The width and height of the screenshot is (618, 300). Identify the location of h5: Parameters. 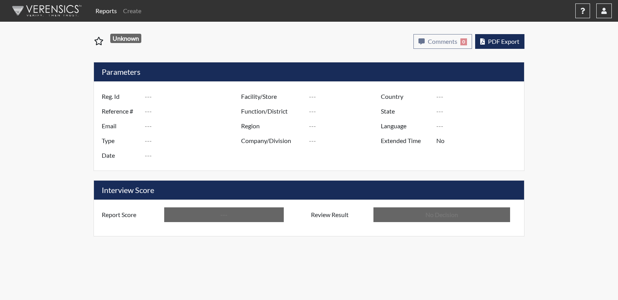
(309, 72).